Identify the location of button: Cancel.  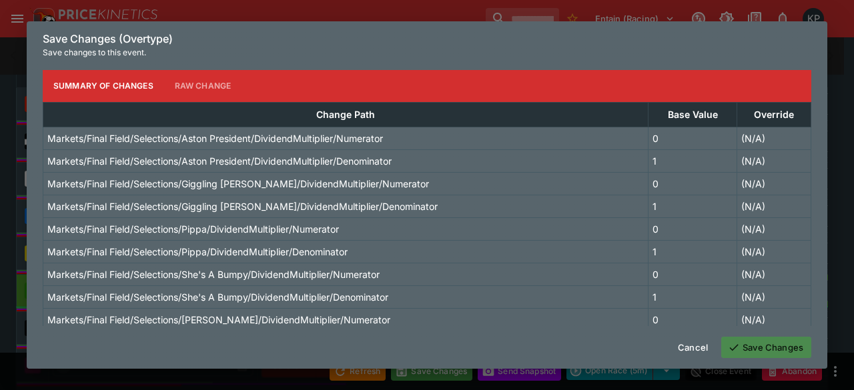
(693, 348).